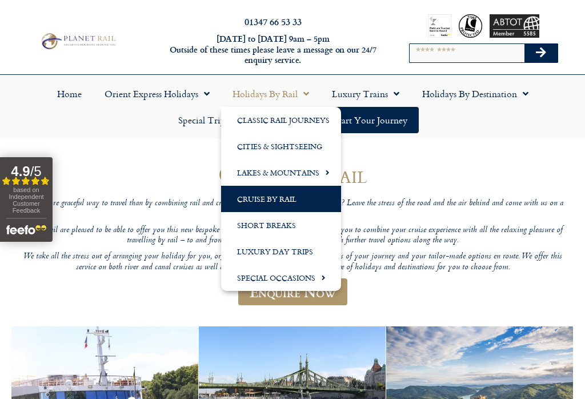  Describe the element at coordinates (475, 94) in the screenshot. I see `a: Holidays by Destination` at that location.